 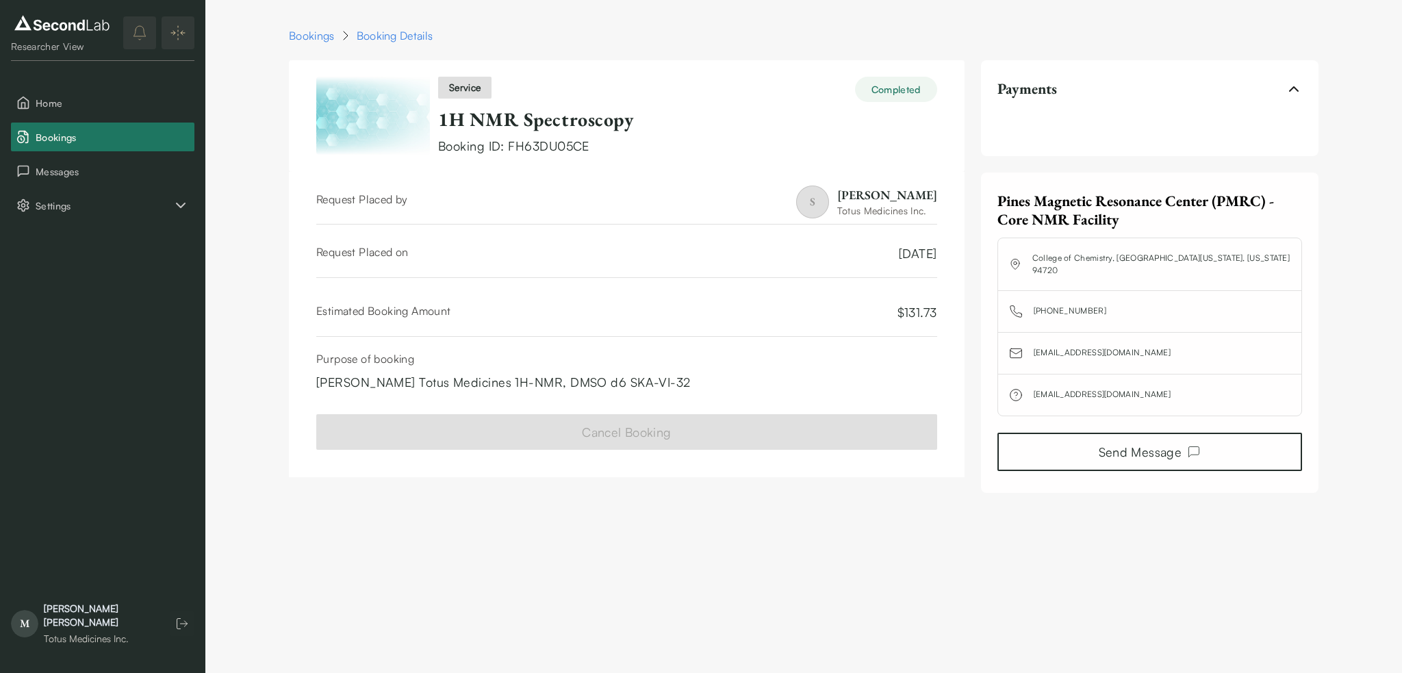 I want to click on div: Request Placed by, so click(x=362, y=205).